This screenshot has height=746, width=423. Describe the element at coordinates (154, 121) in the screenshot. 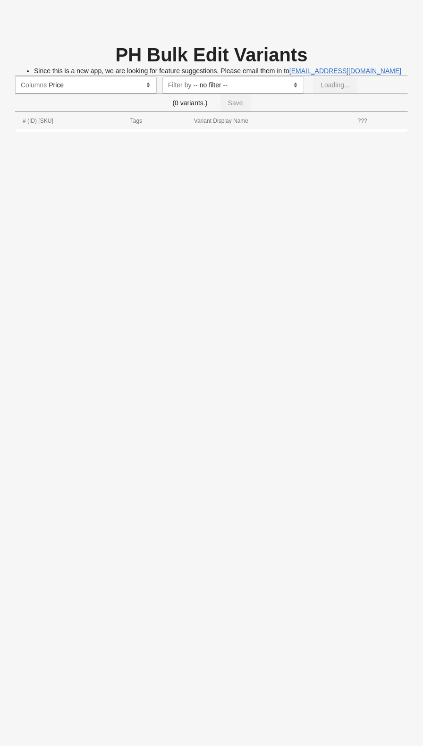

I see `th: Tags` at that location.